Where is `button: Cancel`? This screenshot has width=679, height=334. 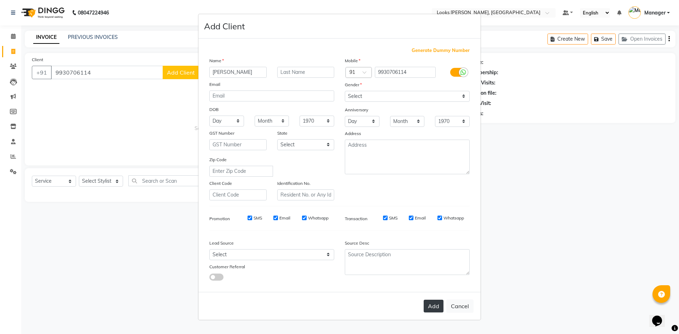
button: Cancel is located at coordinates (460, 306).